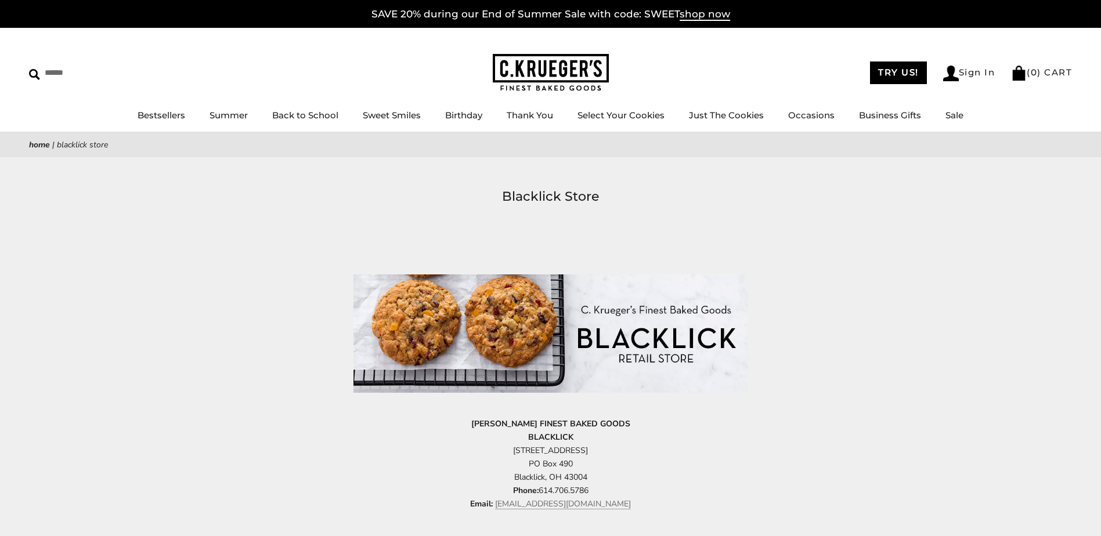  Describe the element at coordinates (950, 73) in the screenshot. I see `img: Account` at that location.